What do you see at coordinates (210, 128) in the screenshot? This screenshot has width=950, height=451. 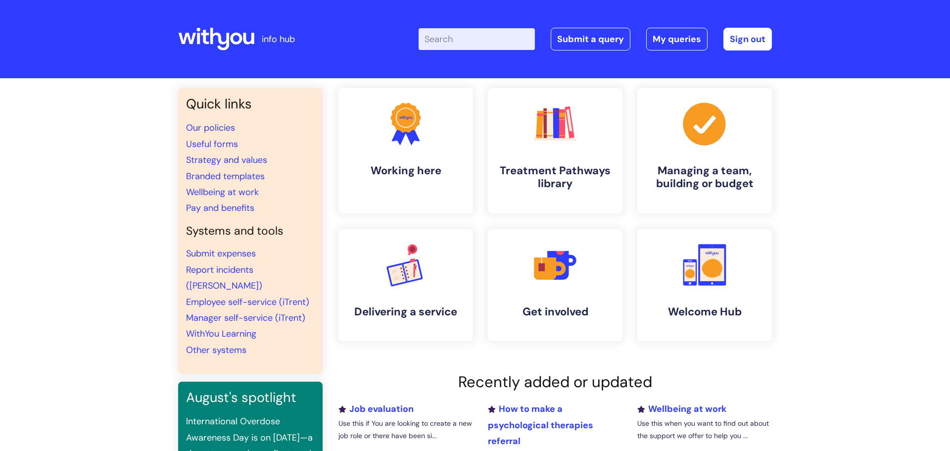 I see `a: Our policies` at bounding box center [210, 128].